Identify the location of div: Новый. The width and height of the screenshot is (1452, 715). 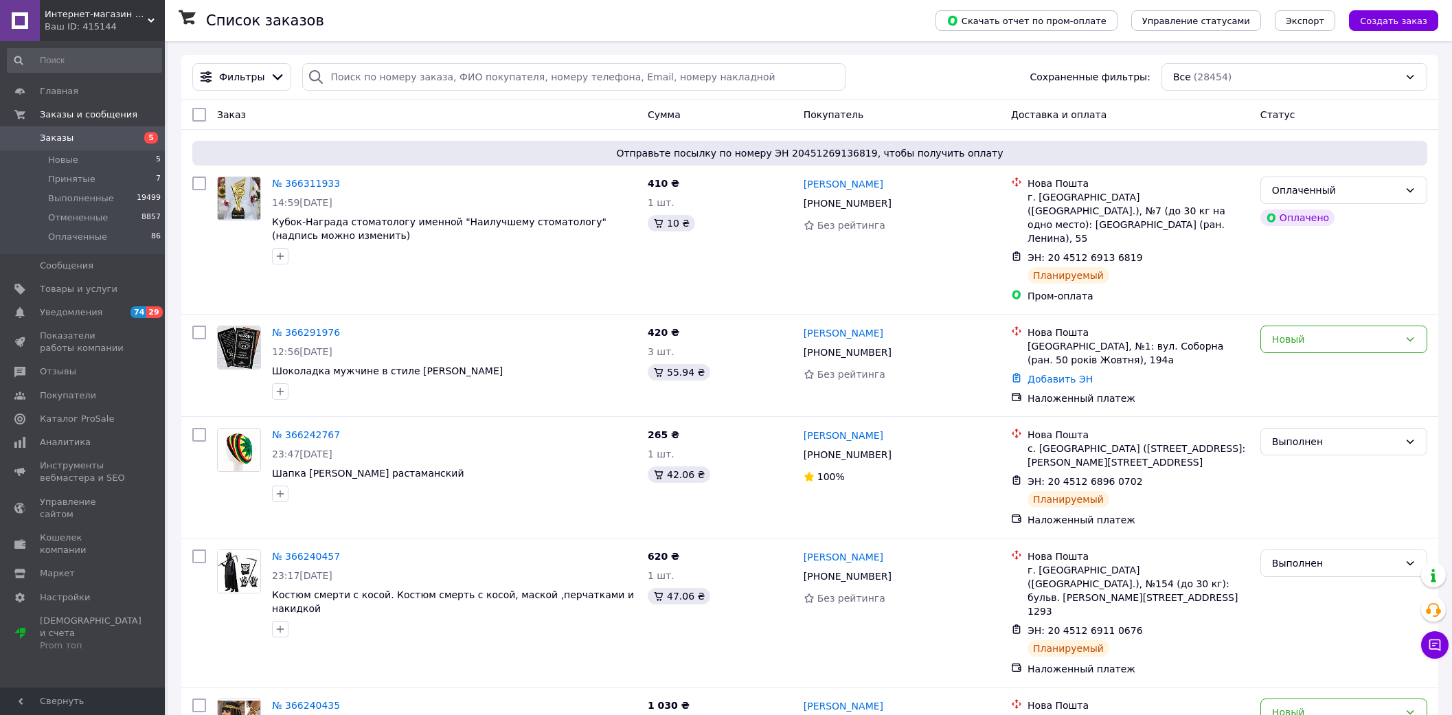
(1335, 339).